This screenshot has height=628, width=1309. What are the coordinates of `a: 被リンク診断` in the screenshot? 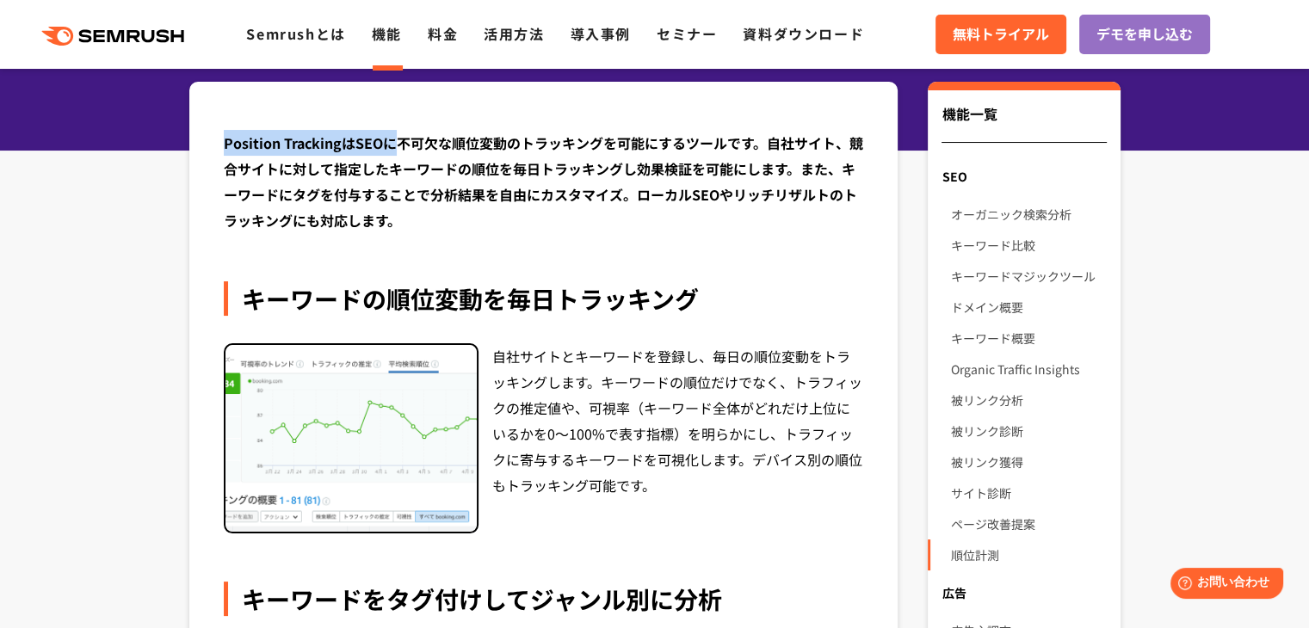 It's located at (1028, 431).